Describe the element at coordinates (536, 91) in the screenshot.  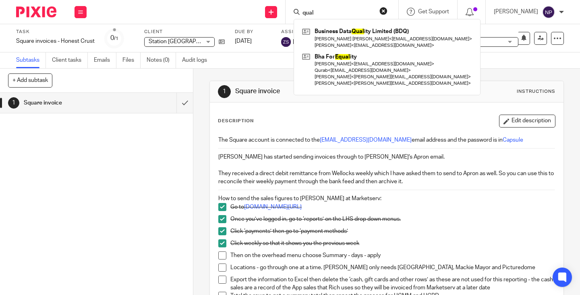
I see `div: Instructions` at that location.